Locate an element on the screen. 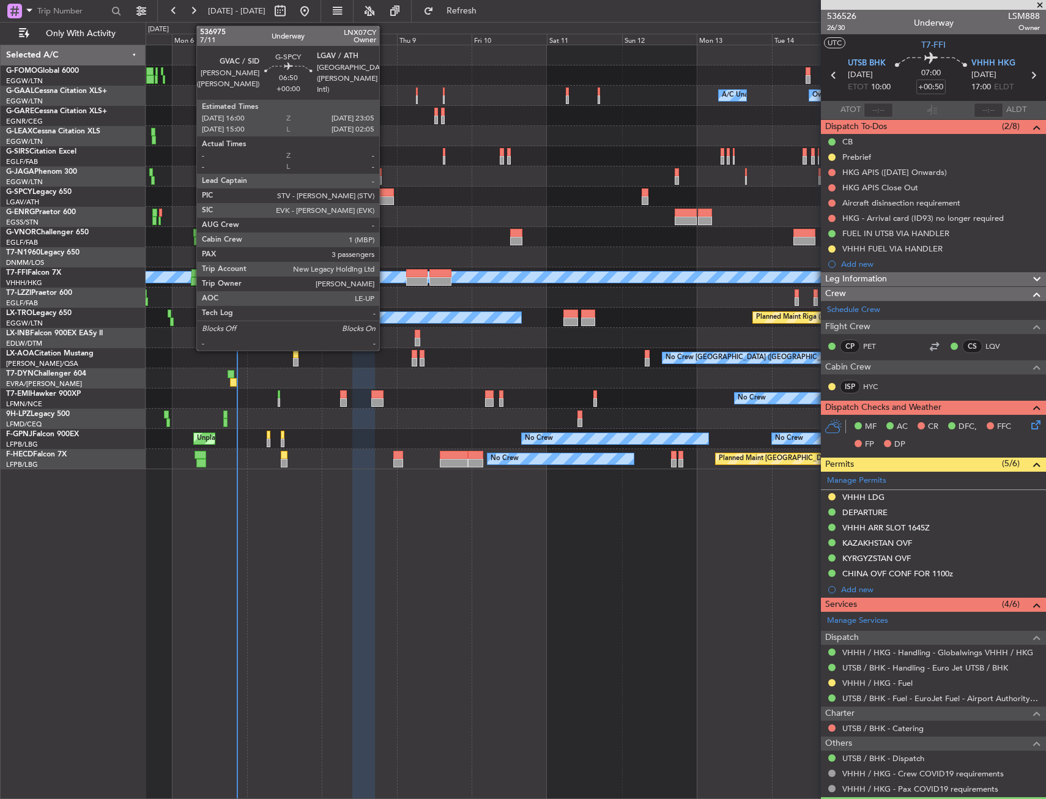 This screenshot has height=799, width=1046. div: HKG APIS Close Out is located at coordinates (880, 187).